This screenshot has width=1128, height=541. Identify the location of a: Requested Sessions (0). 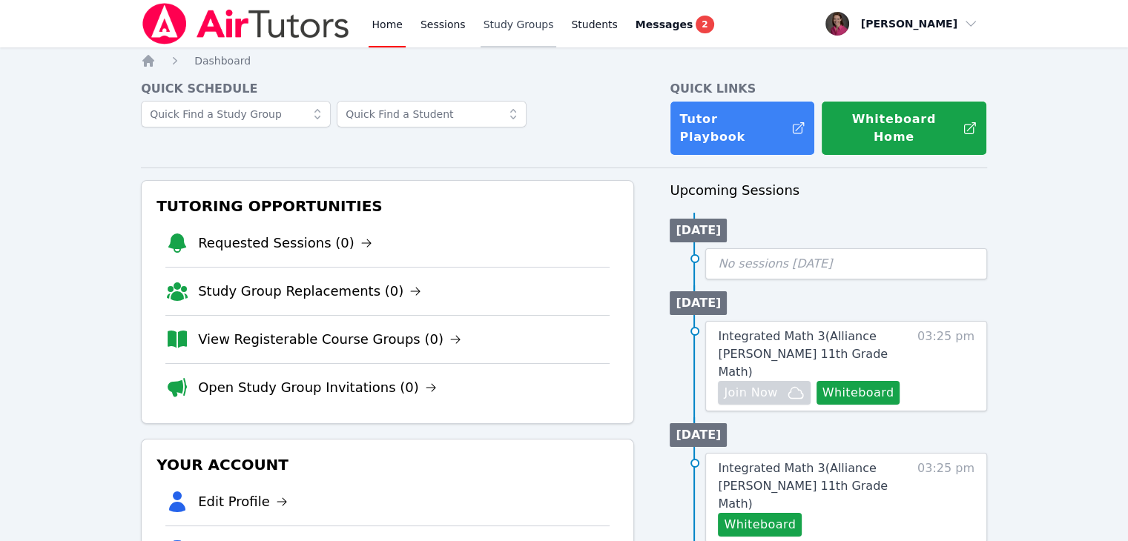
(285, 243).